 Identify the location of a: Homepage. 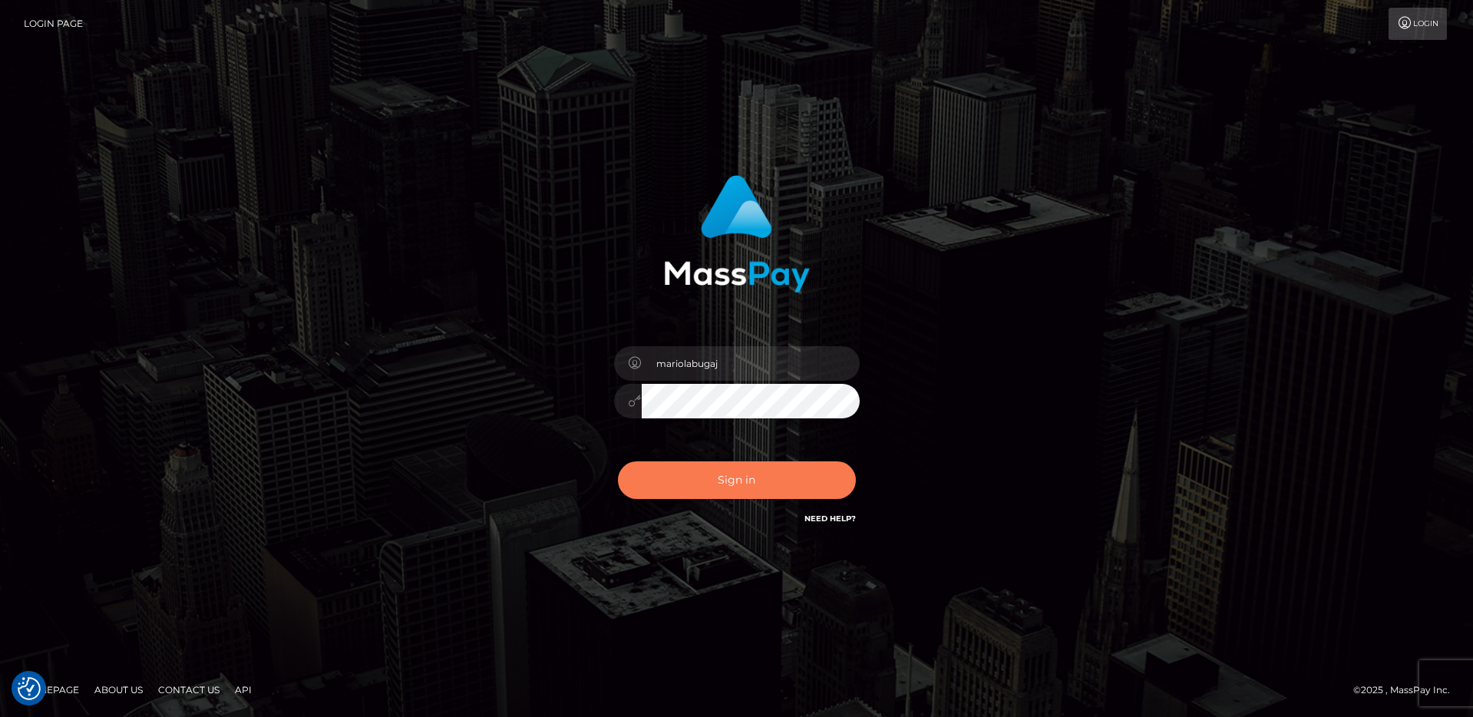
(51, 689).